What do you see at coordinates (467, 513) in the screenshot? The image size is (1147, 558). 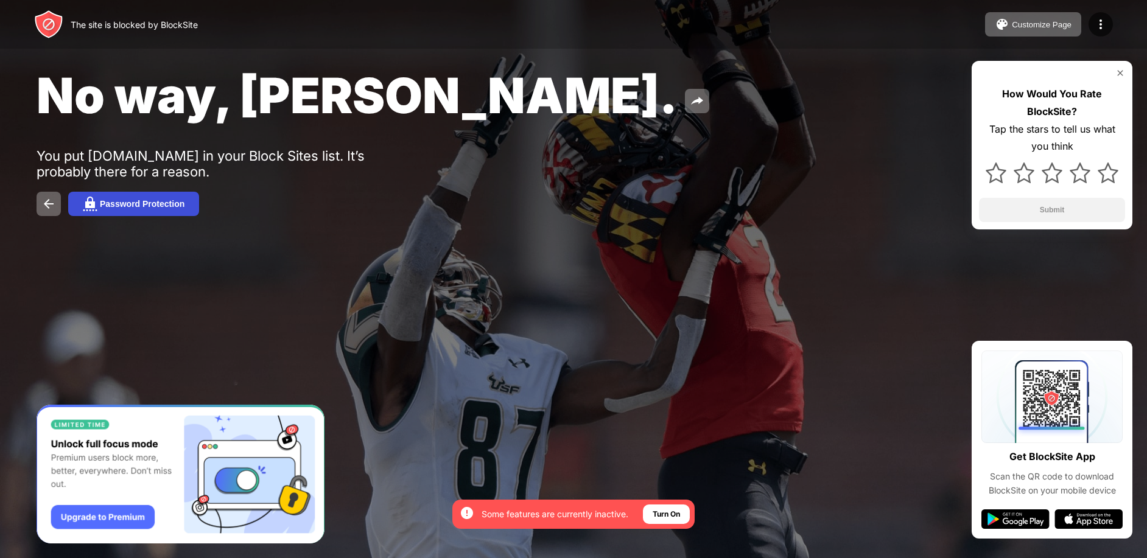 I see `img: error-circle-white.svg` at bounding box center [467, 513].